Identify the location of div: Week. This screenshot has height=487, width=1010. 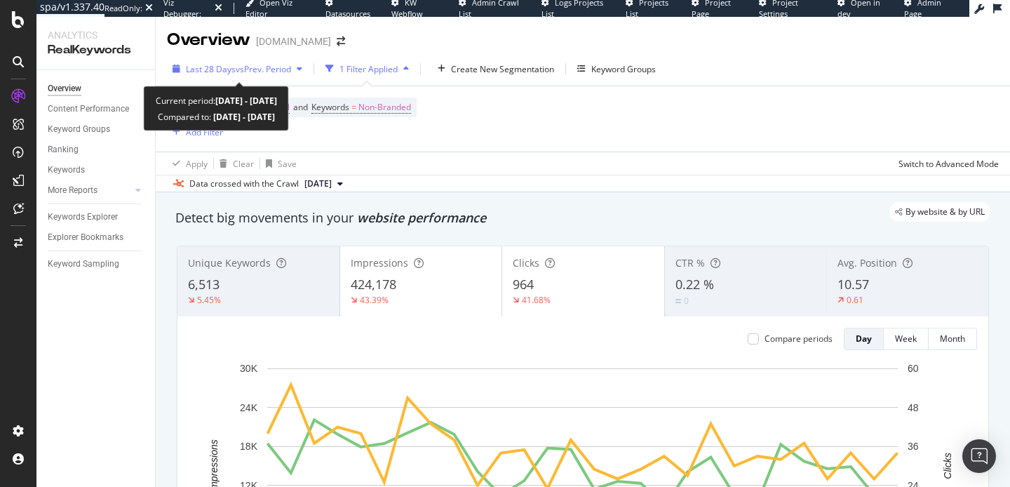
(905, 338).